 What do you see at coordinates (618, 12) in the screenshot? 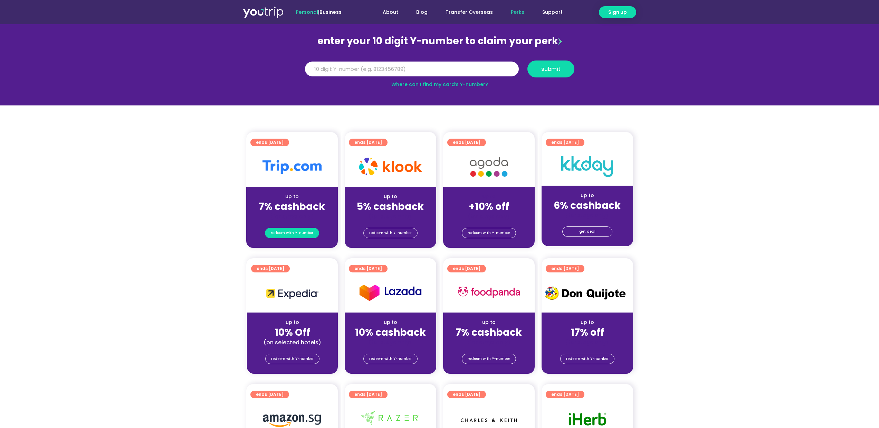
I see `span: Sign up` at bounding box center [618, 12].